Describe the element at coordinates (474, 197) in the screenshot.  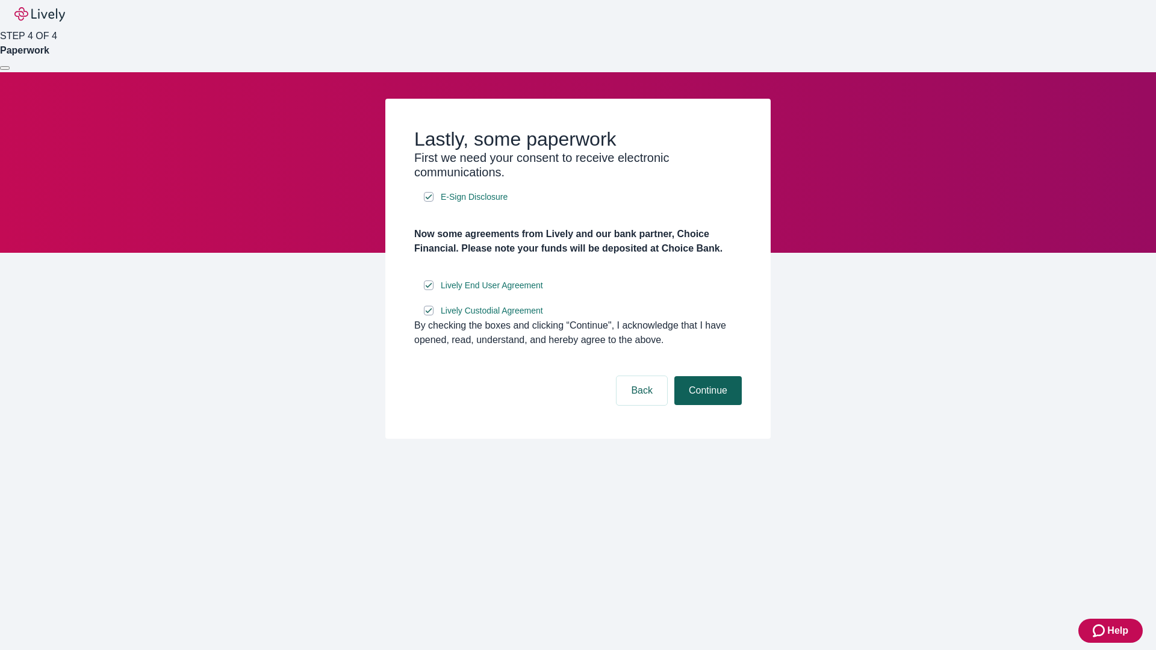
I see `span: E-Sign Disclosure` at that location.